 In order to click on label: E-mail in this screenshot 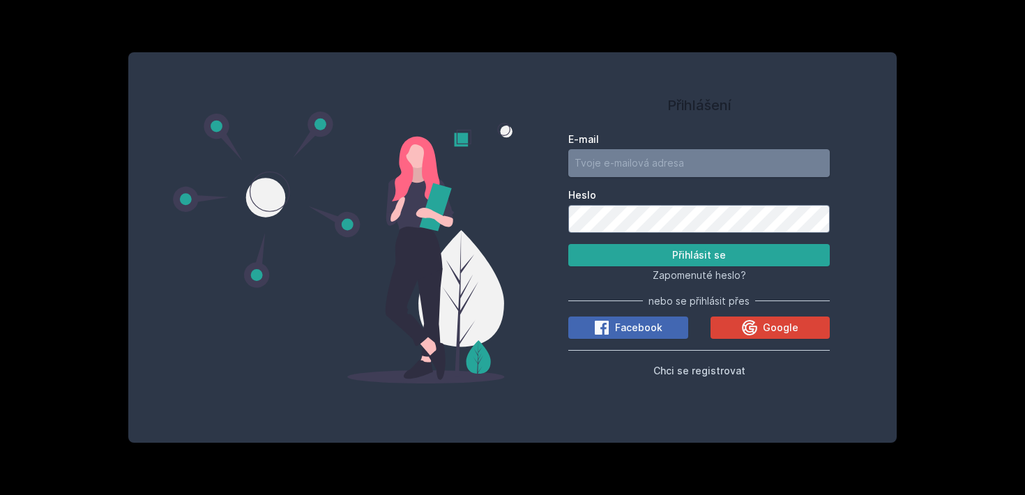, I will do `click(698, 139)`.